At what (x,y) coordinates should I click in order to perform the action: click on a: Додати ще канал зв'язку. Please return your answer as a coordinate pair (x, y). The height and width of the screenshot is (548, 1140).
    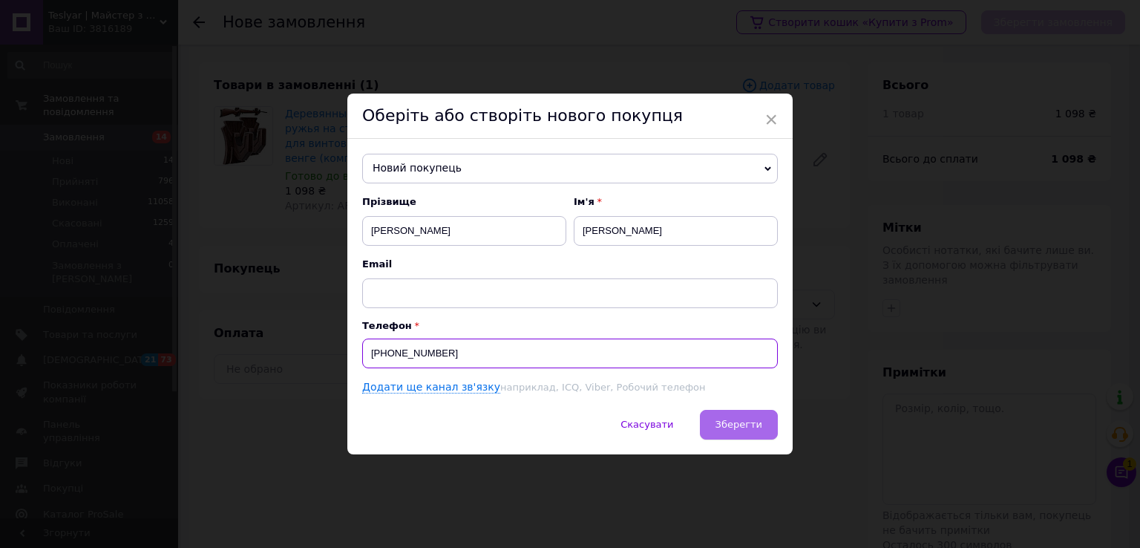
    Looking at the image, I should click on (431, 387).